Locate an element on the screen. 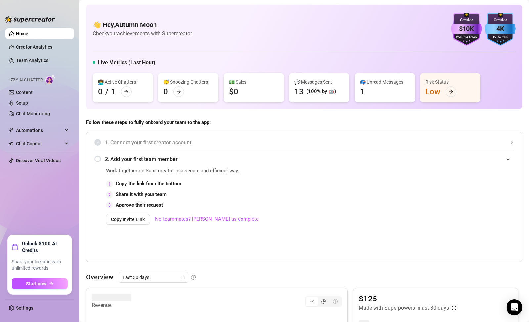 This screenshot has height=322, width=529. a: Setup is located at coordinates (22, 103).